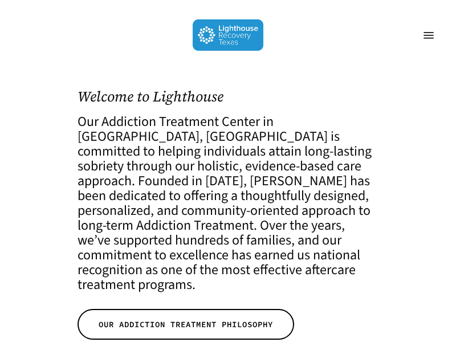  Describe the element at coordinates (186, 324) in the screenshot. I see `span: OUR ADDICTION TREATMENT PHILOSOPHY` at that location.